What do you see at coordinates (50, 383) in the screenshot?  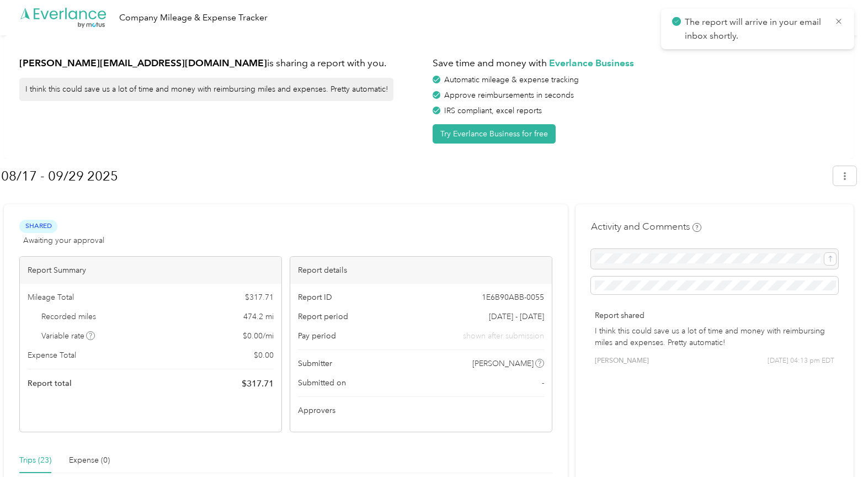 I see `span: Report total` at bounding box center [50, 383].